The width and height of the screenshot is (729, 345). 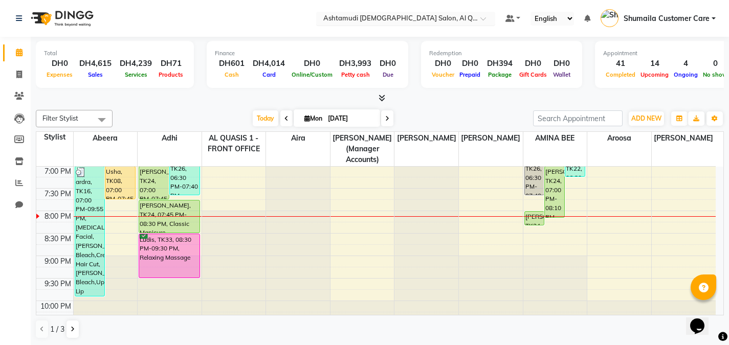 I want to click on span: AL QUASIS 1 - FRONT OFFICE, so click(x=234, y=144).